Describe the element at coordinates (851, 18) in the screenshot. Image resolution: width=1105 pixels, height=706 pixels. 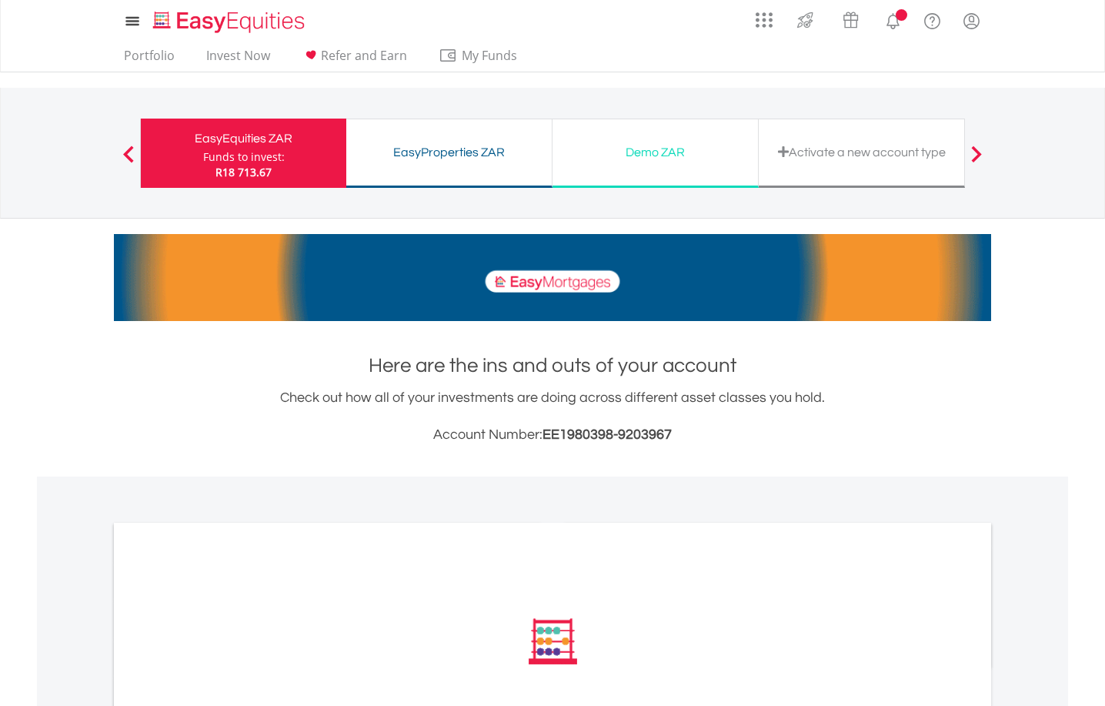
I see `a: Vouchers` at that location.